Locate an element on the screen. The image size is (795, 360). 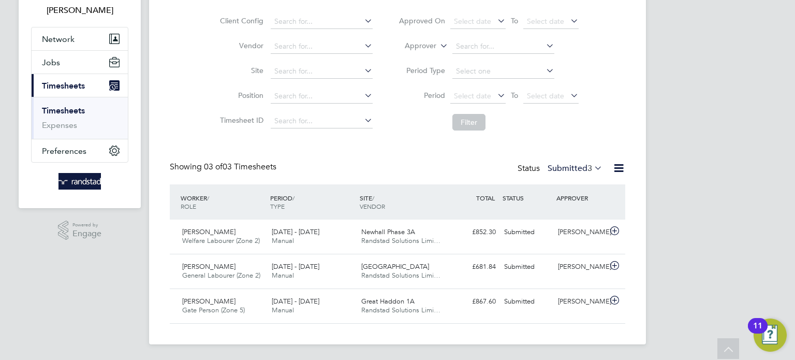
span: Hollie Furby is located at coordinates (80, 10).